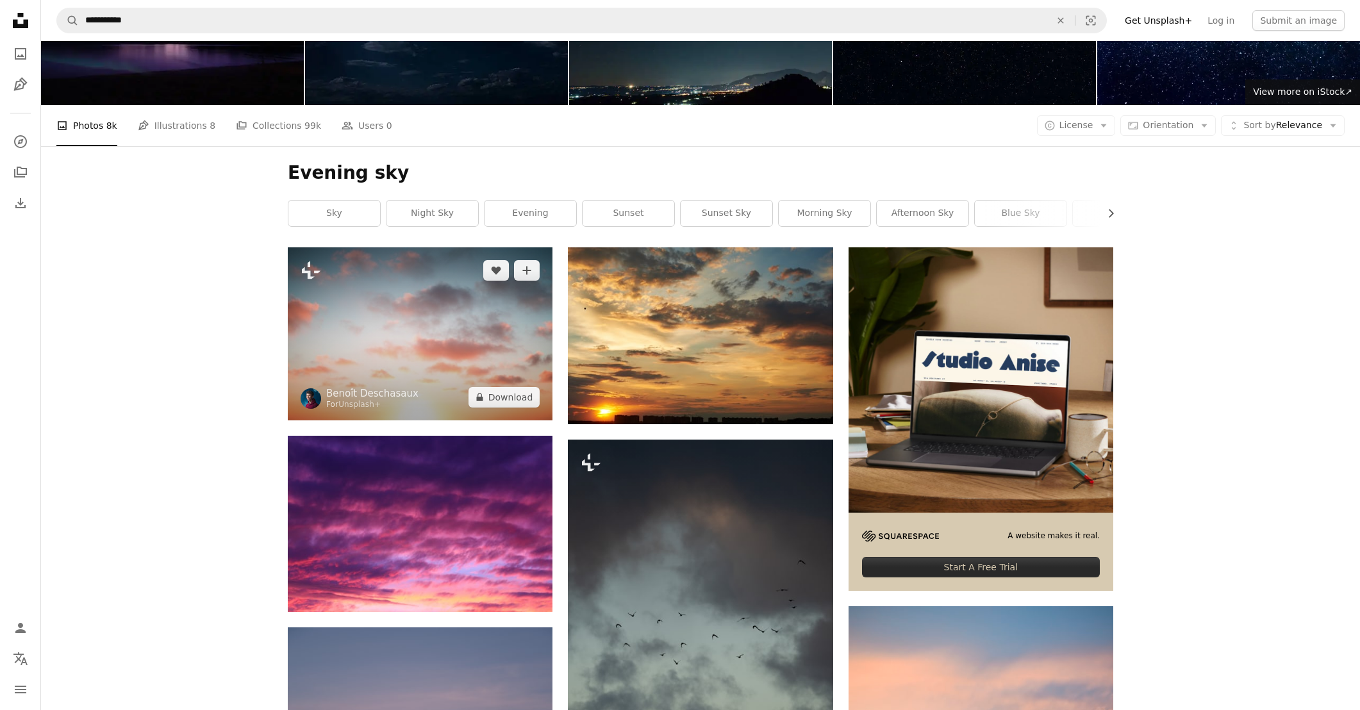  I want to click on button: Orientation, so click(1168, 126).